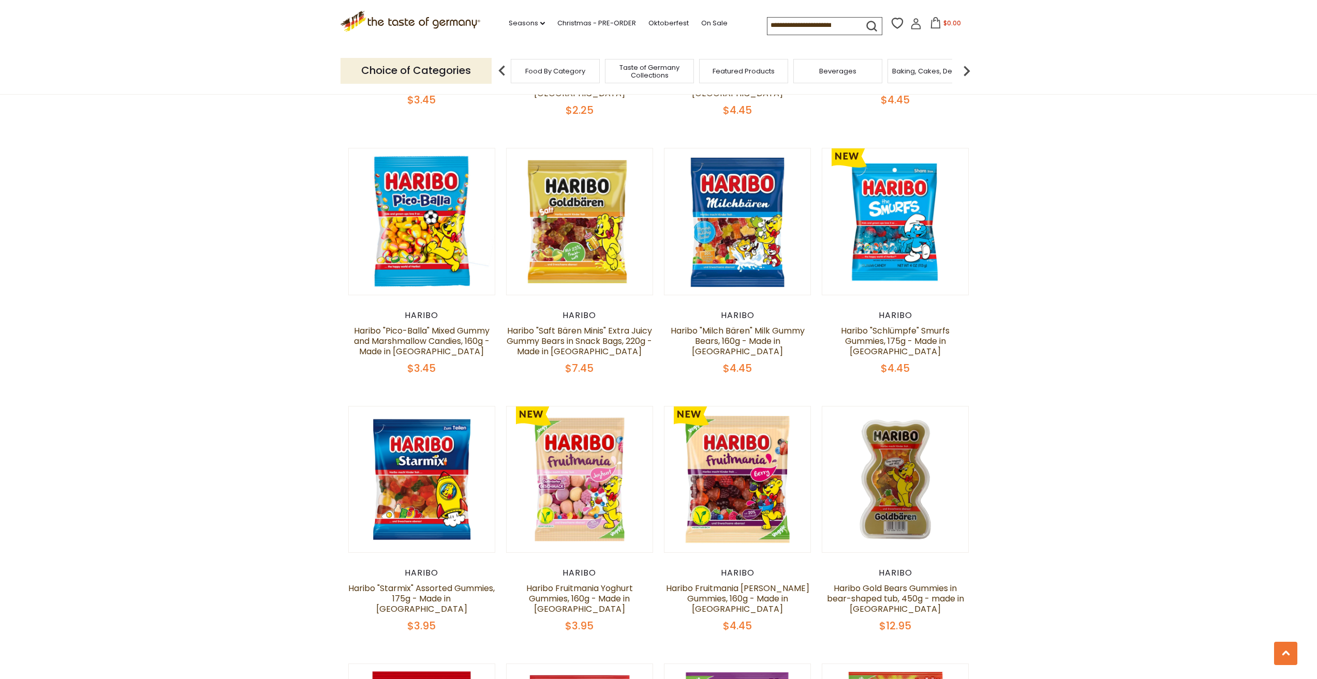  I want to click on a: Food By Category, so click(555, 71).